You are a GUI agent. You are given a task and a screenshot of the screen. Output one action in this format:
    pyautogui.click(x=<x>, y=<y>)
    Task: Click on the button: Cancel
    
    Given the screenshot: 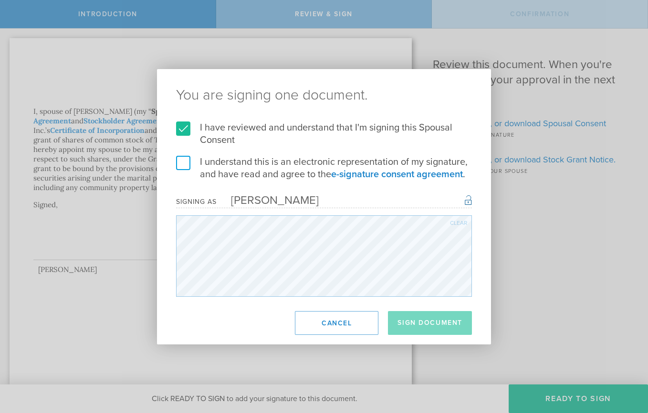 What is the action you would take?
    pyautogui.click(x=336, y=323)
    